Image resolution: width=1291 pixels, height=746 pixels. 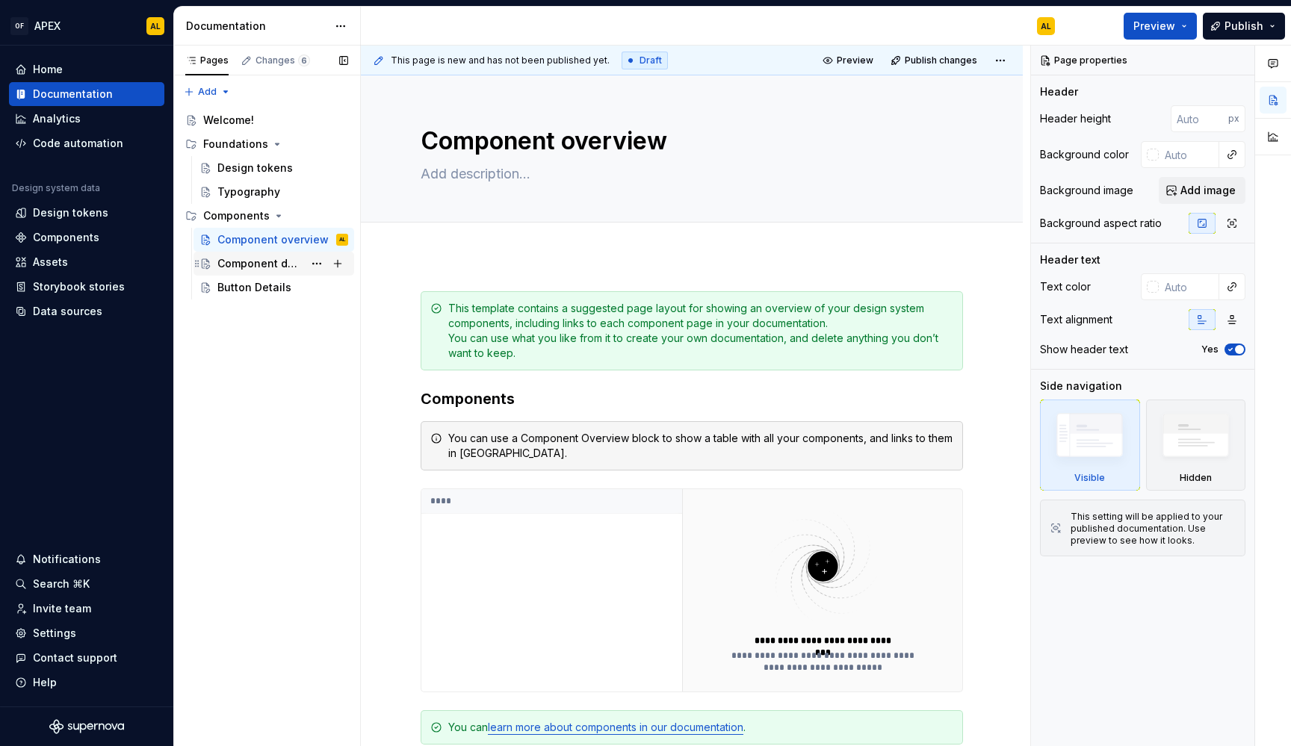 I want to click on span: This page is new and has not been published yet., so click(x=500, y=61).